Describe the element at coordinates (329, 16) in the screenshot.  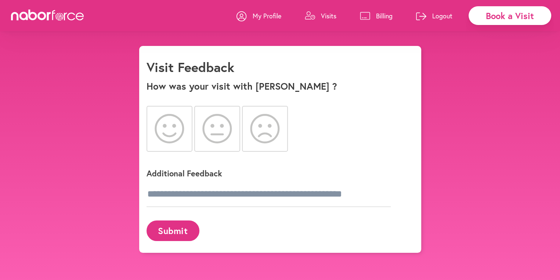
I see `p: Visits` at that location.